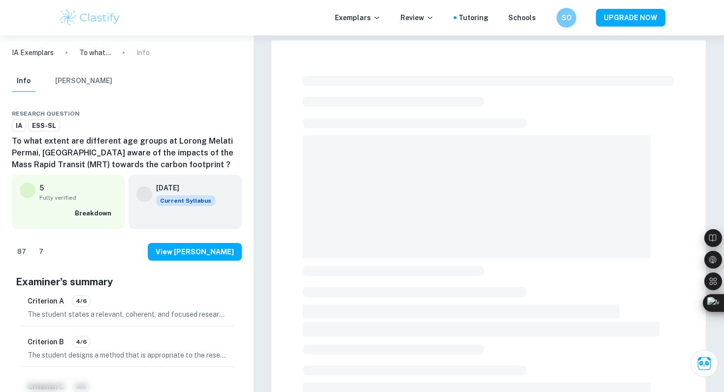 The image size is (724, 392). Describe the element at coordinates (44, 126) in the screenshot. I see `a: ESS-SL` at that location.